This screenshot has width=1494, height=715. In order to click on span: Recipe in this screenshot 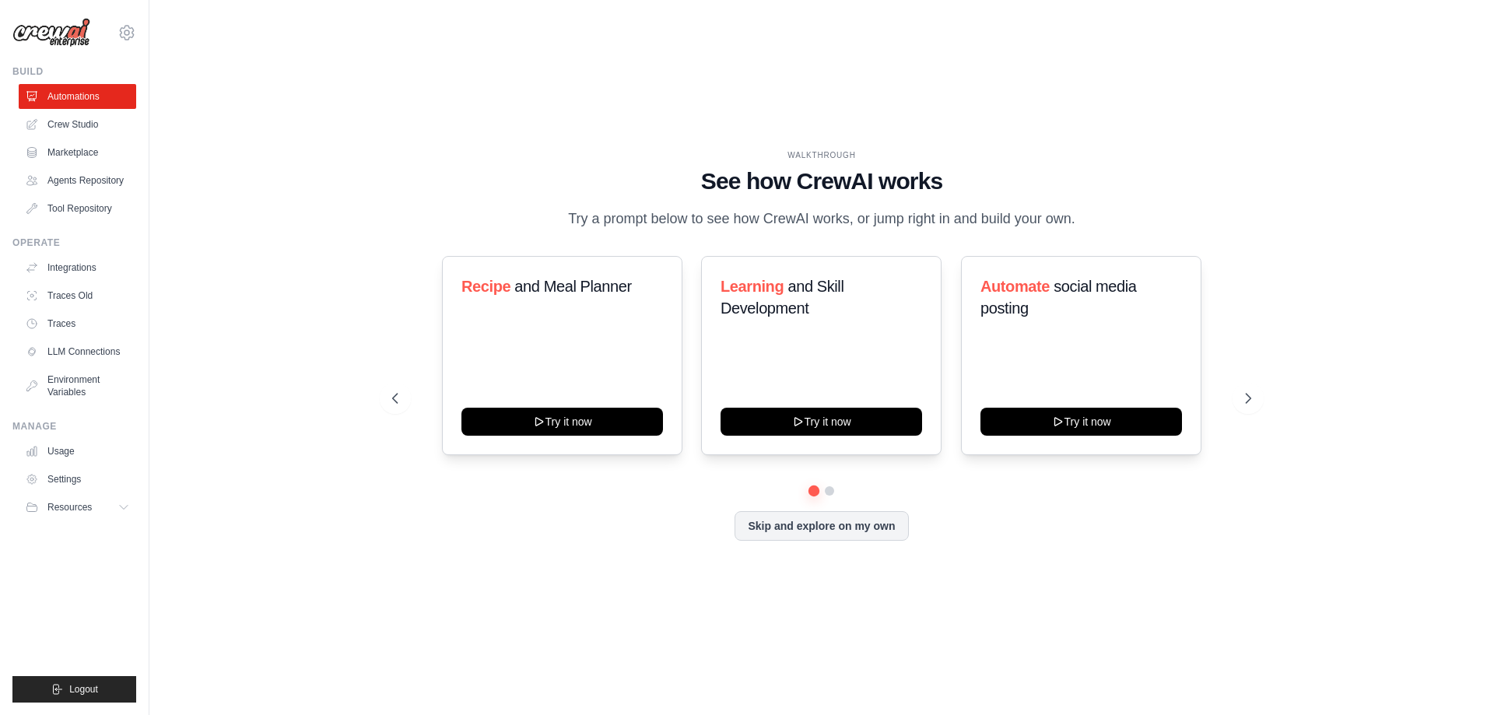, I will do `click(486, 286)`.